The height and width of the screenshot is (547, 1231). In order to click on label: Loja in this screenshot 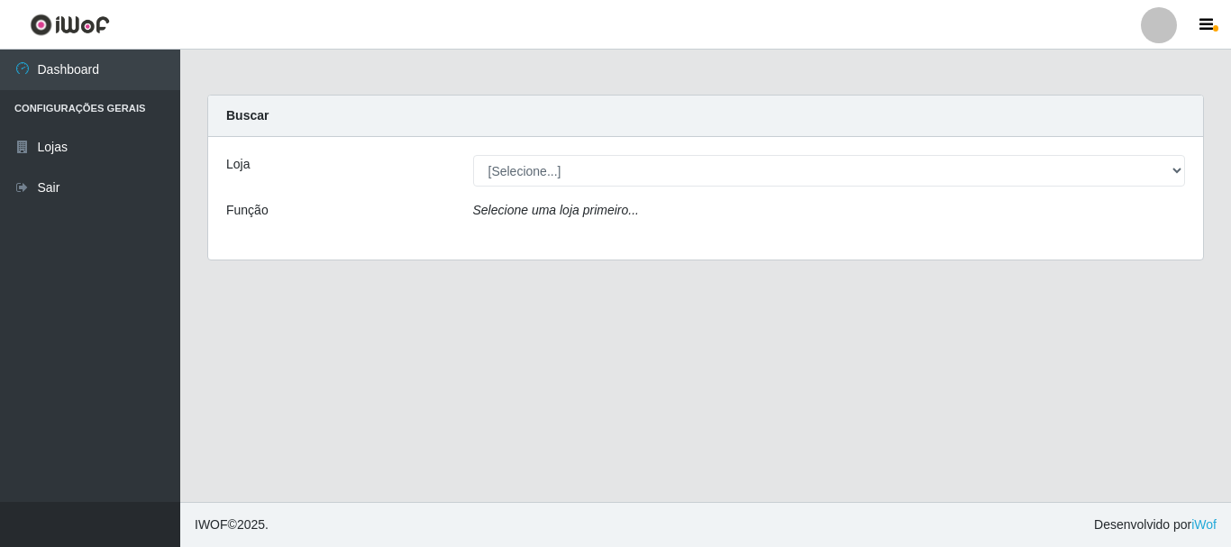, I will do `click(238, 164)`.